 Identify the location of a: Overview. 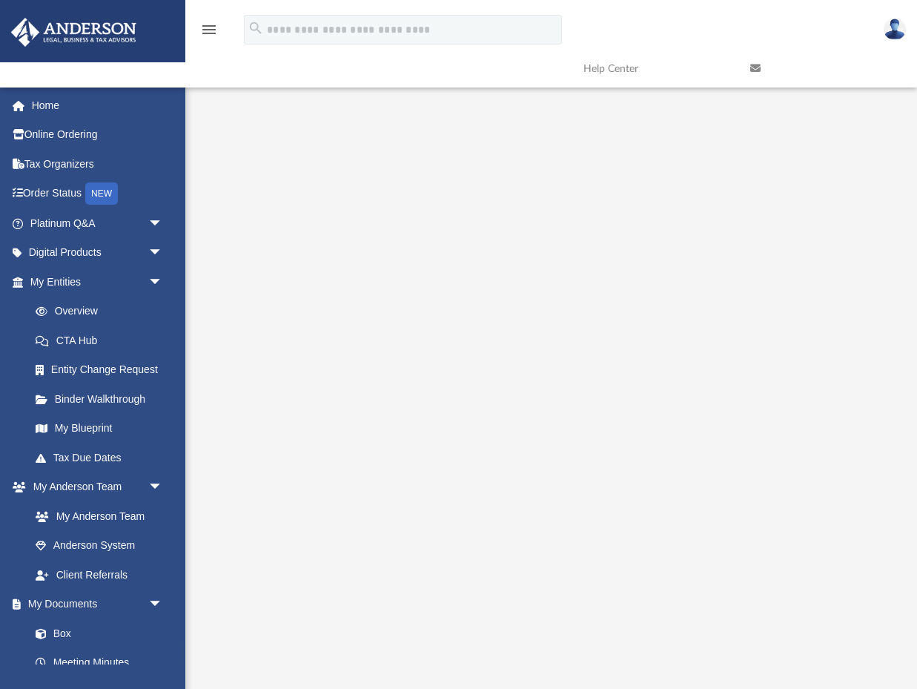
(103, 311).